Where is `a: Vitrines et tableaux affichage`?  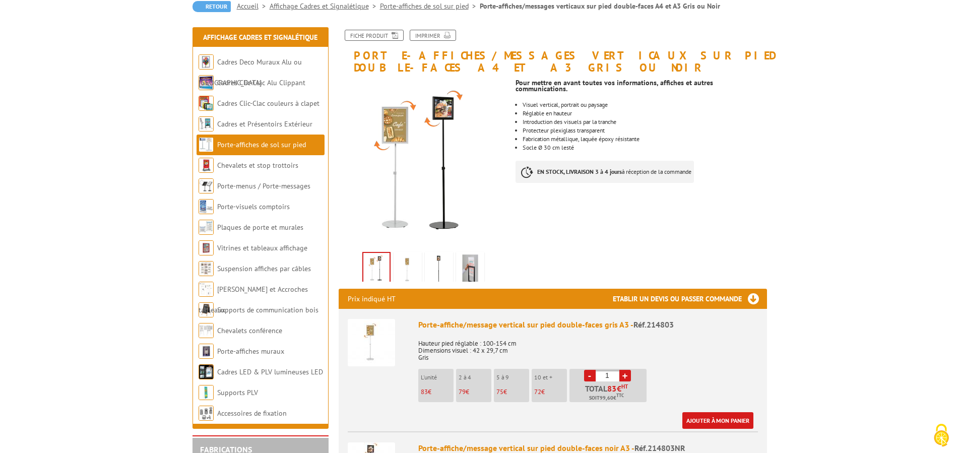 a: Vitrines et tableaux affichage is located at coordinates (262, 248).